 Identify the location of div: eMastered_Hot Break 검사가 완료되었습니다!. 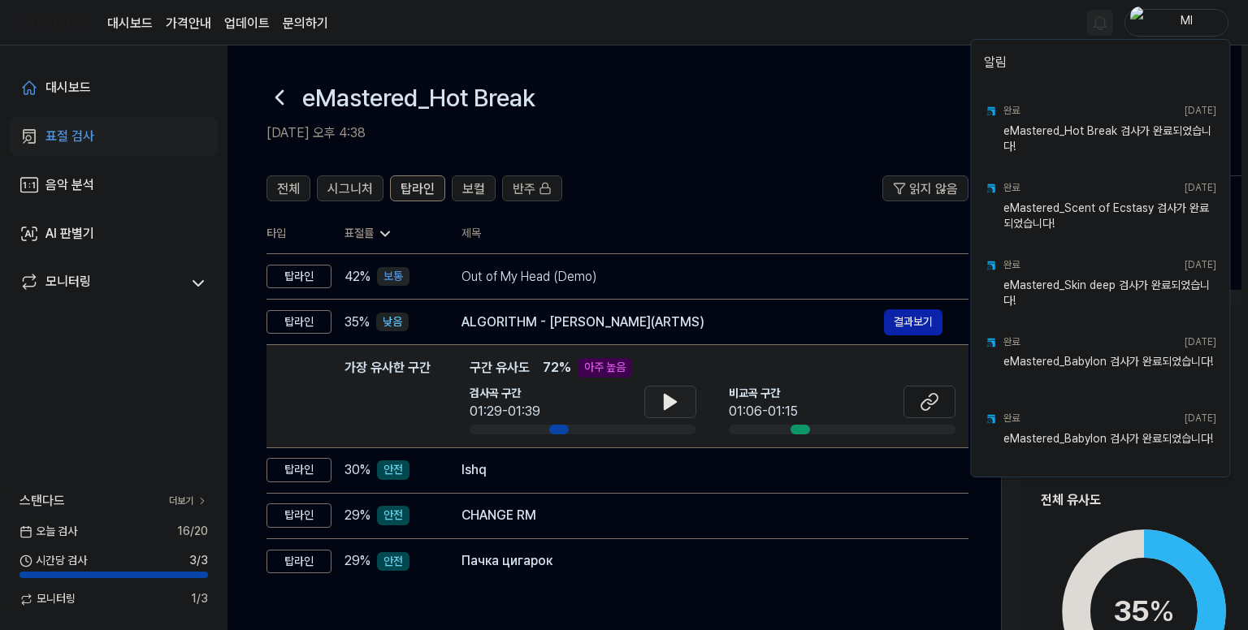
(1110, 140).